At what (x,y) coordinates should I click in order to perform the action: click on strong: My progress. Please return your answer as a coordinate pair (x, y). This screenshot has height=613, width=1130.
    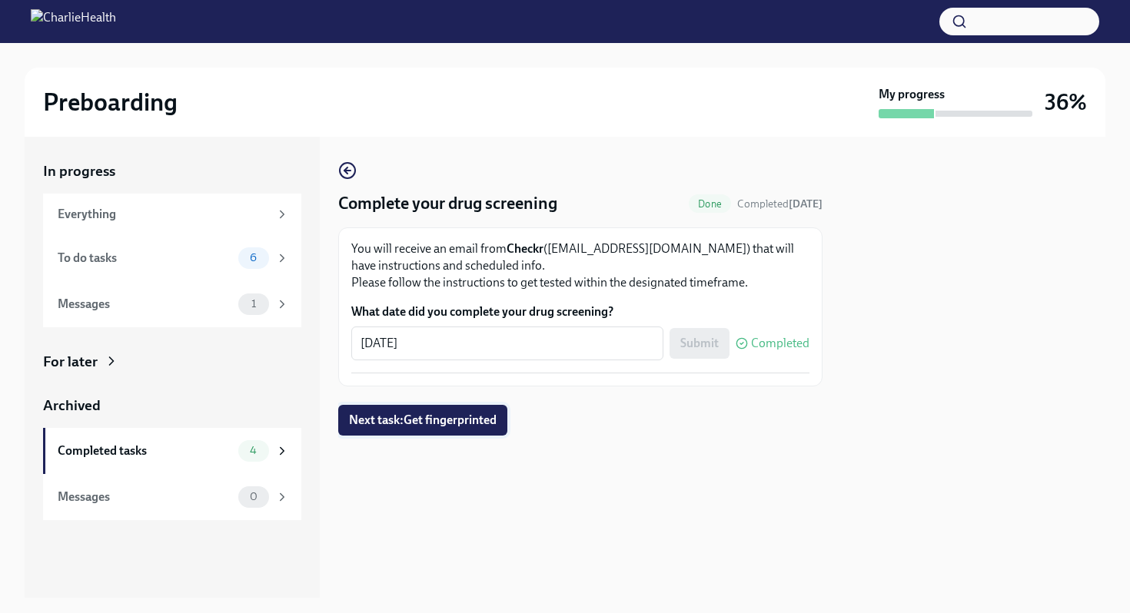
    Looking at the image, I should click on (911, 95).